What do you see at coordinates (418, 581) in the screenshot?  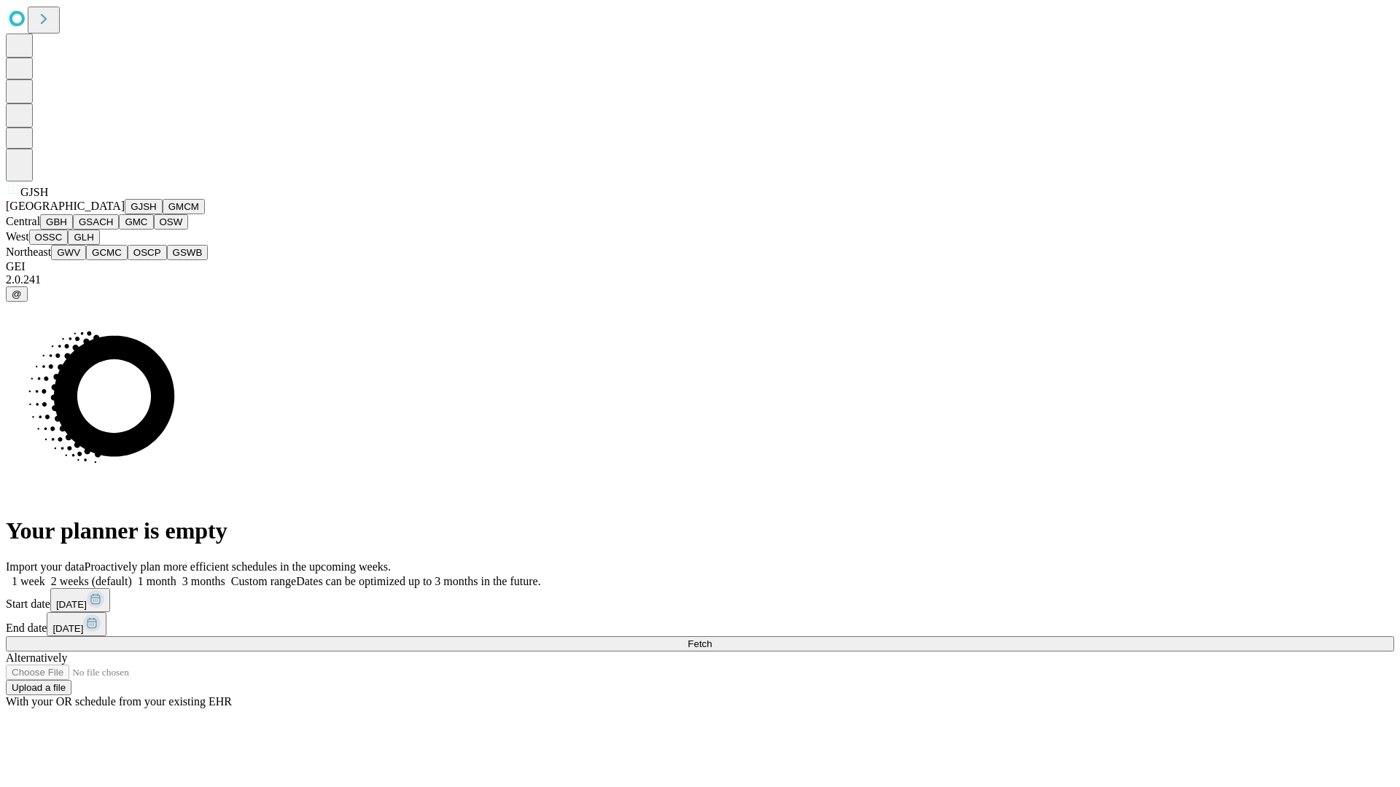 I see `span: Dates can be optimized up to 3 months in the future.` at bounding box center [418, 581].